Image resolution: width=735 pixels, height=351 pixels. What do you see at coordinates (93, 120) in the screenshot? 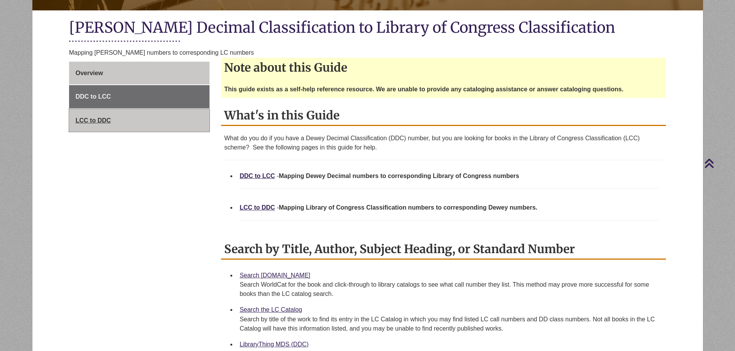
I see `span: LCC to DDC` at bounding box center [93, 120].